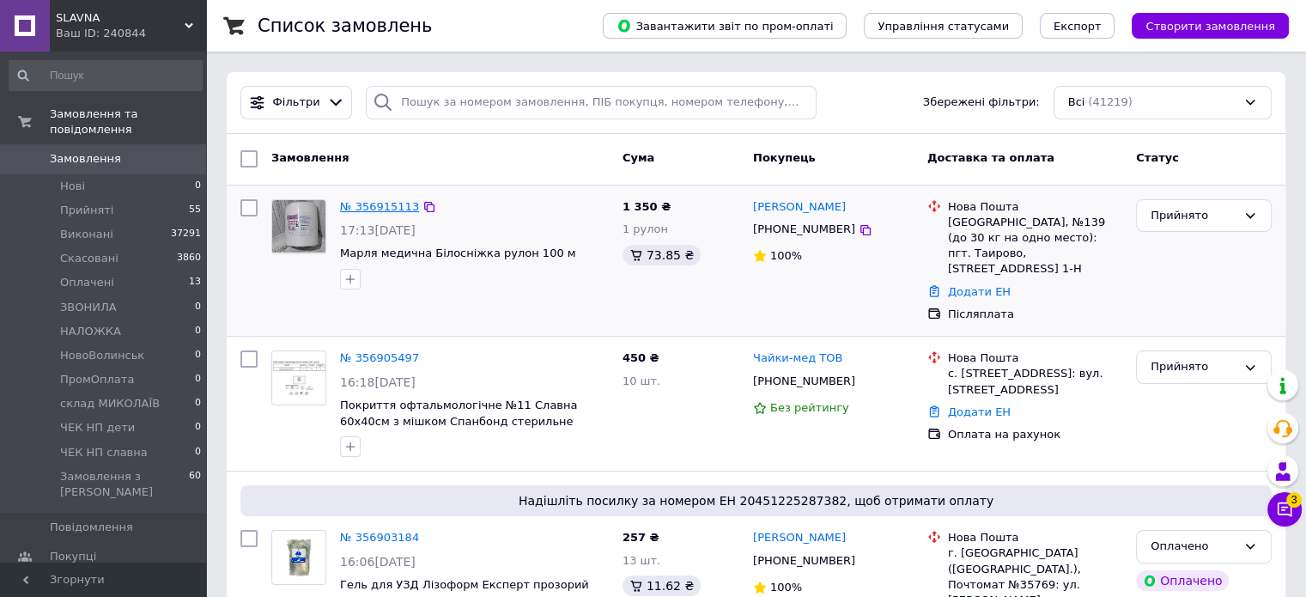 The height and width of the screenshot is (597, 1306). I want to click on span: Всі, so click(1077, 102).